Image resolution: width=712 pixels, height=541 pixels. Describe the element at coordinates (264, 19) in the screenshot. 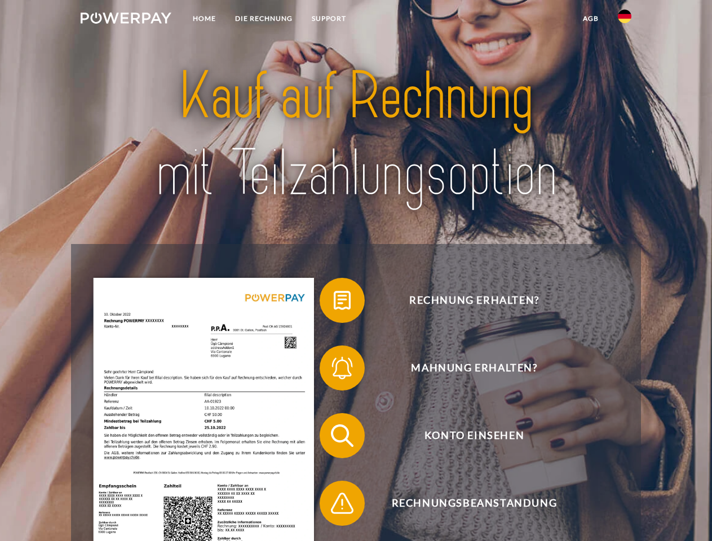

I see `a: DIE RECHNUNG` at that location.